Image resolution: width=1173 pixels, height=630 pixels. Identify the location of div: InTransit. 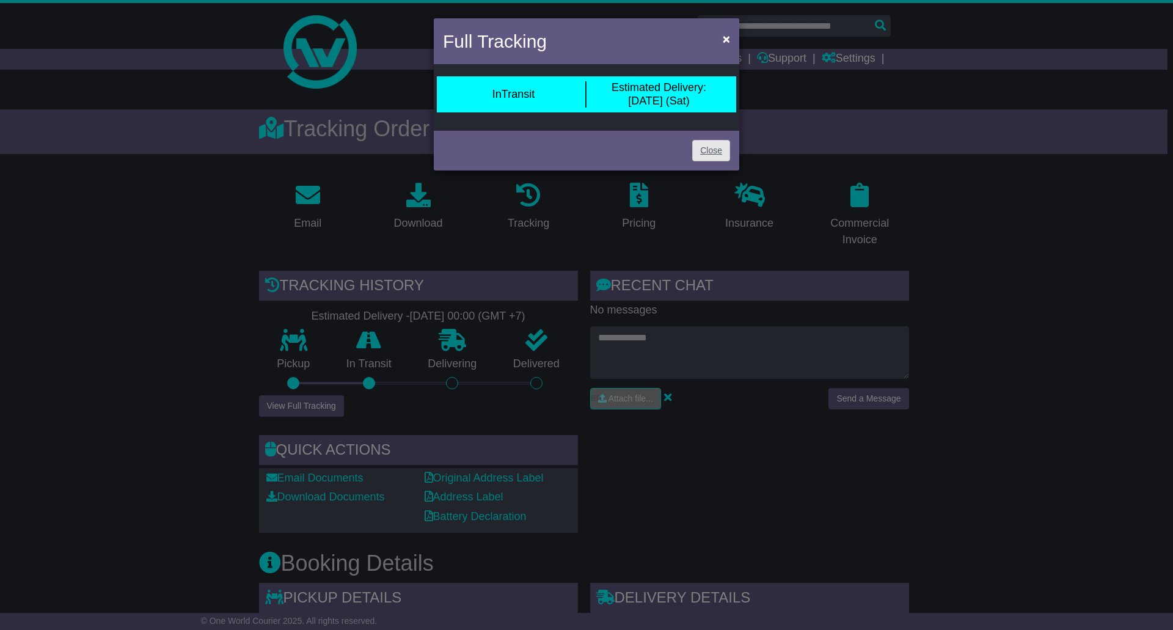
(513, 95).